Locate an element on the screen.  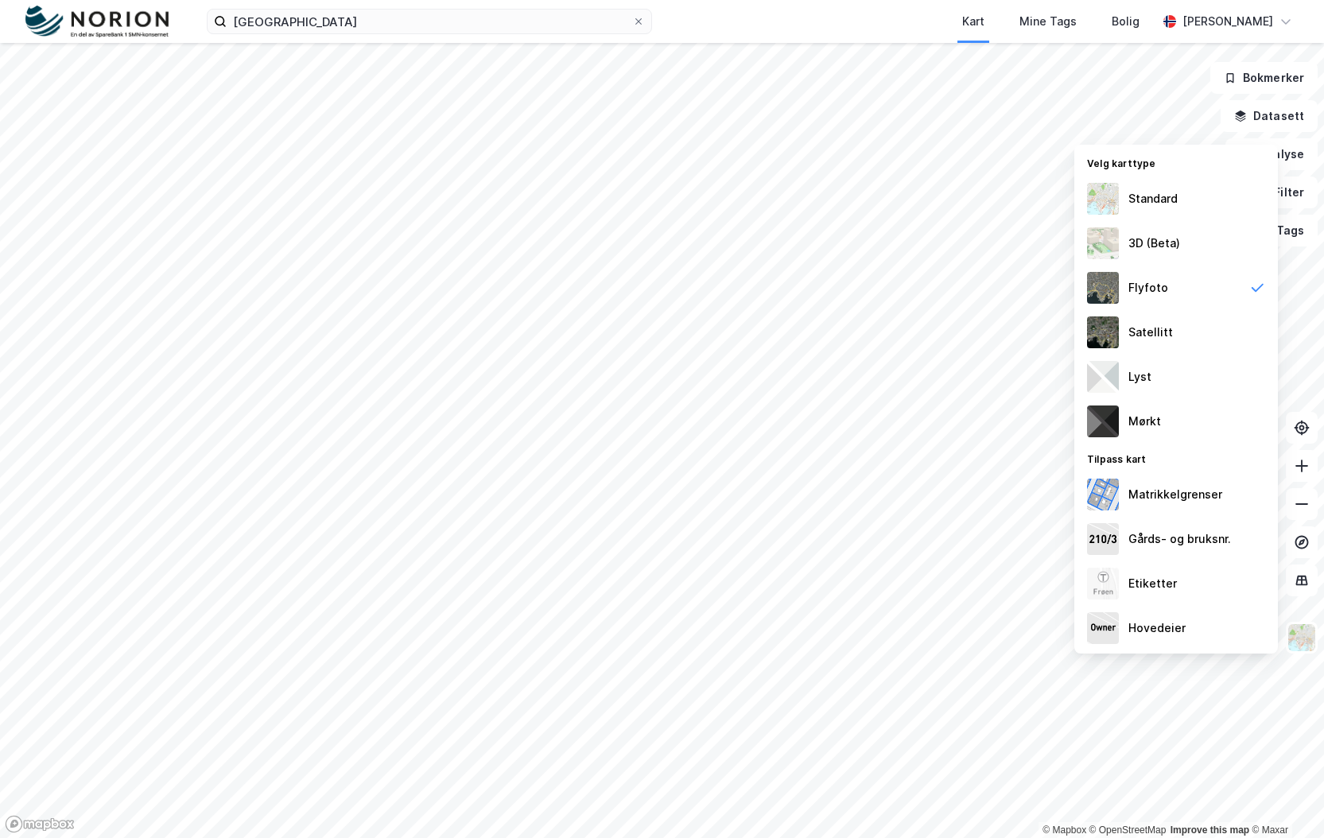
input: Søk på adresse, matrikkel, gårdeiere, leietakere eller personer is located at coordinates (430, 21).